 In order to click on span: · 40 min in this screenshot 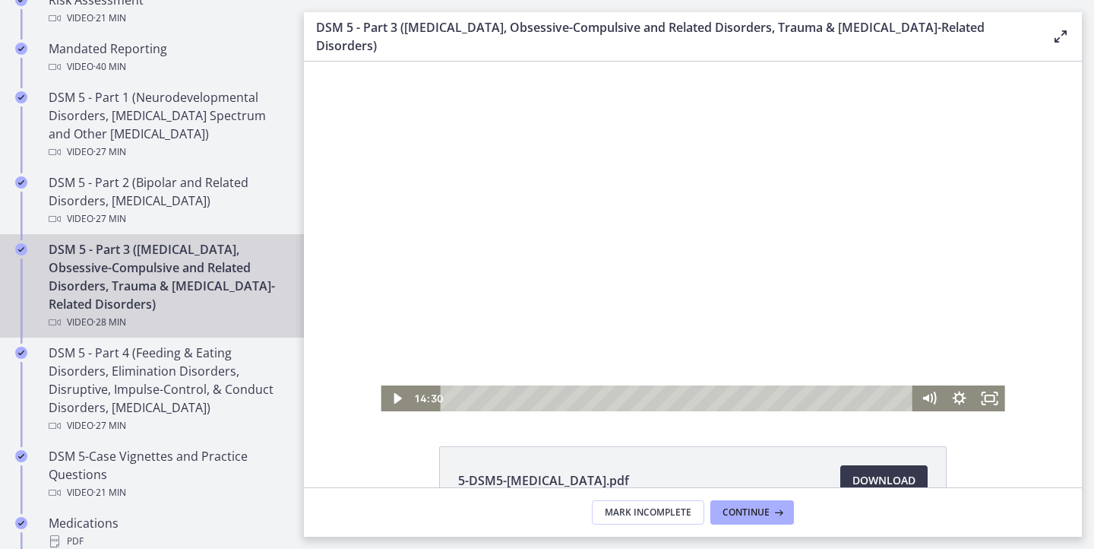, I will do `click(109, 67)`.